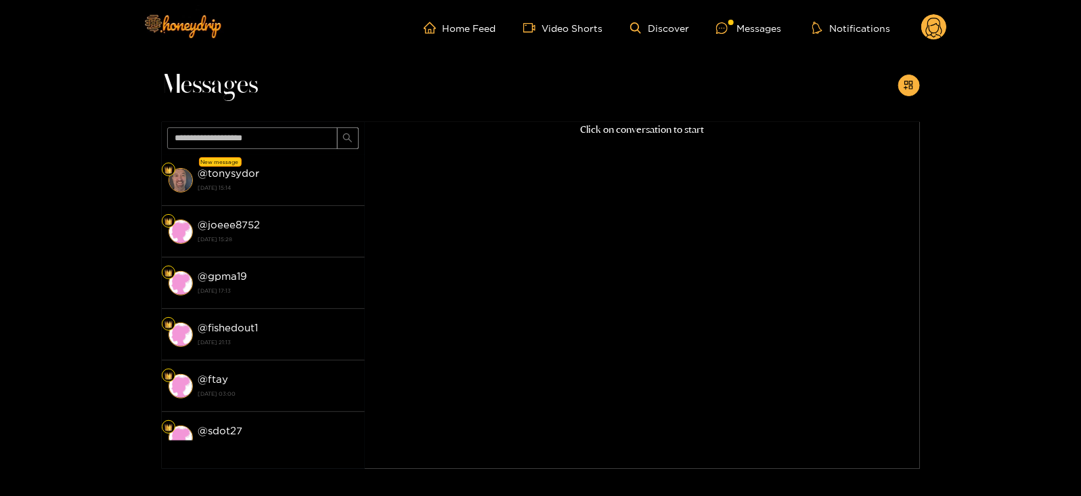  Describe the element at coordinates (909, 85) in the screenshot. I see `button: appstore-add` at that location.